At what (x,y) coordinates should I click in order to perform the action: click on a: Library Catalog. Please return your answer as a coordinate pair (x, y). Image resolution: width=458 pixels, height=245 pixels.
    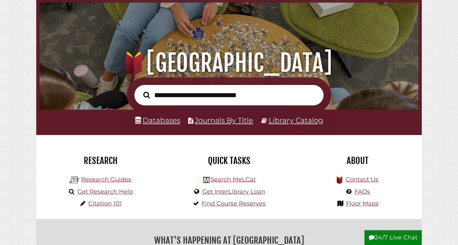
    Looking at the image, I should click on (296, 120).